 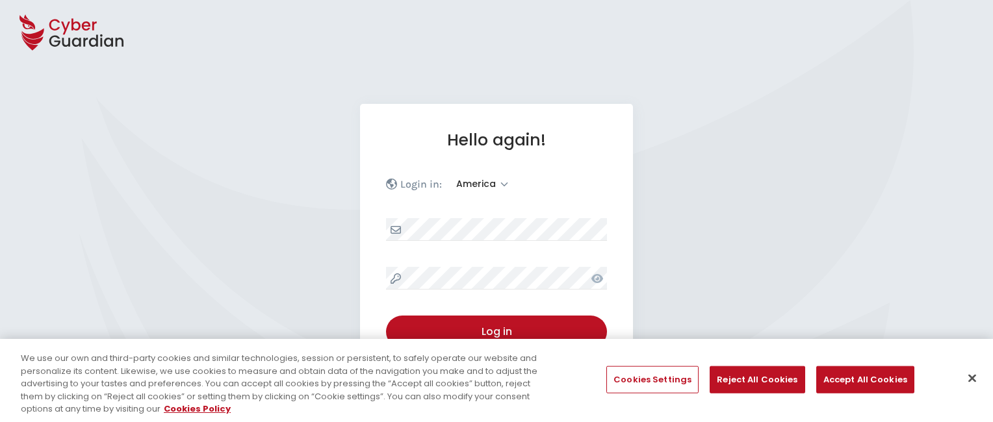 I want to click on button: Reject All Cookies, so click(x=757, y=380).